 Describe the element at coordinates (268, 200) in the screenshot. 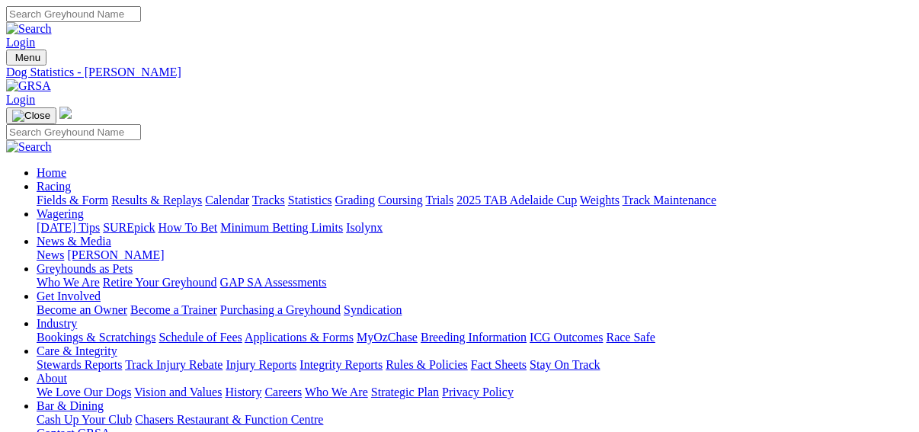

I see `a: Tracks` at that location.